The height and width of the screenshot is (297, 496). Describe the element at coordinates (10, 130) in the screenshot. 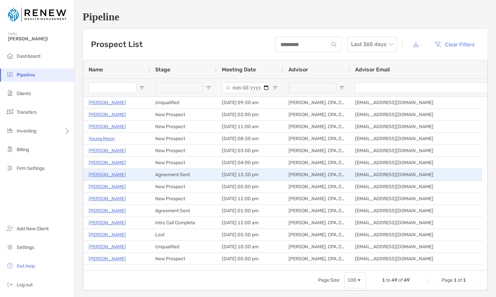

I see `img: investing icon` at that location.